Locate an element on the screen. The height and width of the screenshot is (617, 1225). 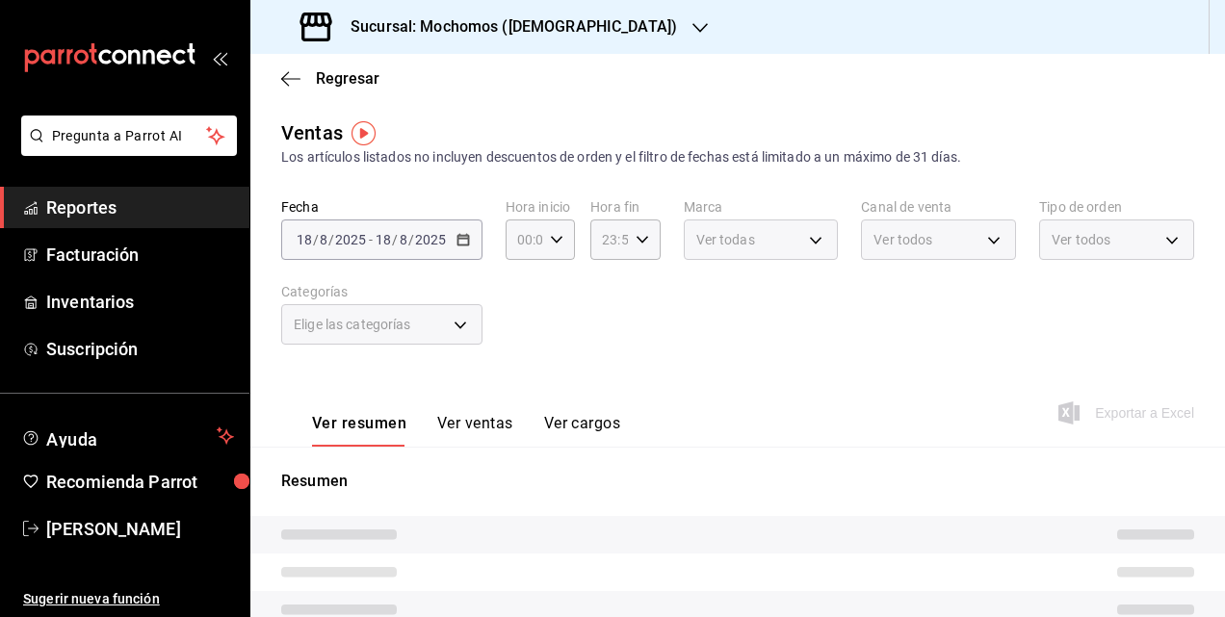
p: Resumen is located at coordinates (738, 482).